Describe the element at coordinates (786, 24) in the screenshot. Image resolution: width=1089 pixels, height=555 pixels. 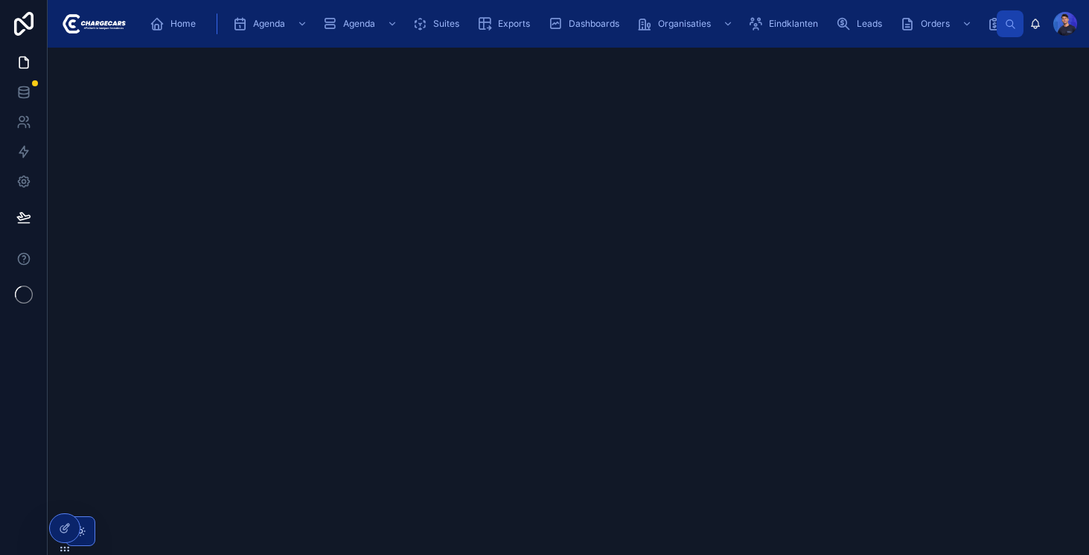
I see `a: Eindklanten` at that location.